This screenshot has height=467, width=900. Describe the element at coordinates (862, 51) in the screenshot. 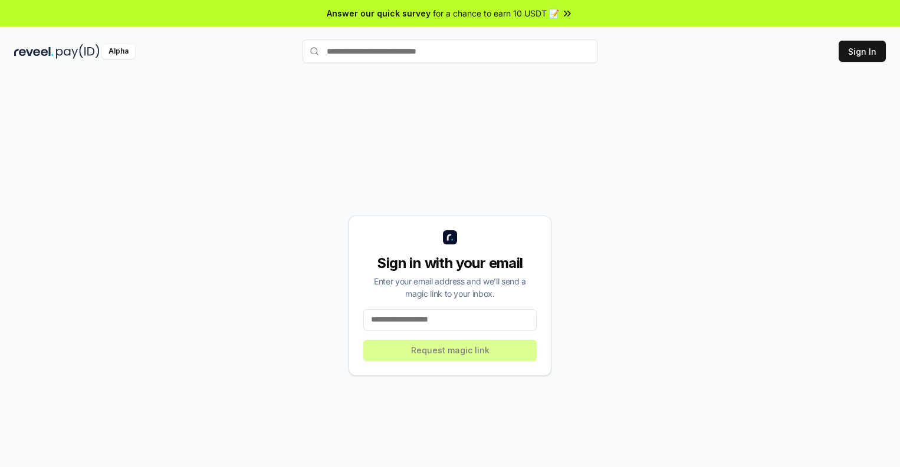

I see `button: Sign In` at that location.